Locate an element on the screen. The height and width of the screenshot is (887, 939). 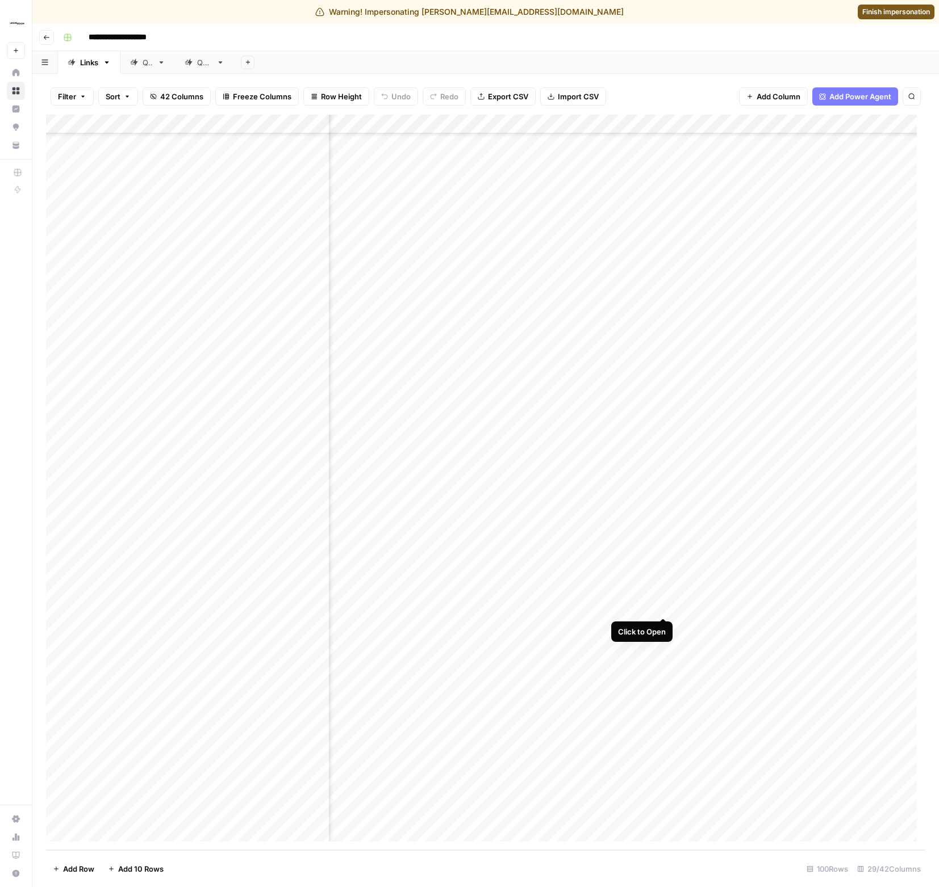
button: Add Row is located at coordinates (73, 869).